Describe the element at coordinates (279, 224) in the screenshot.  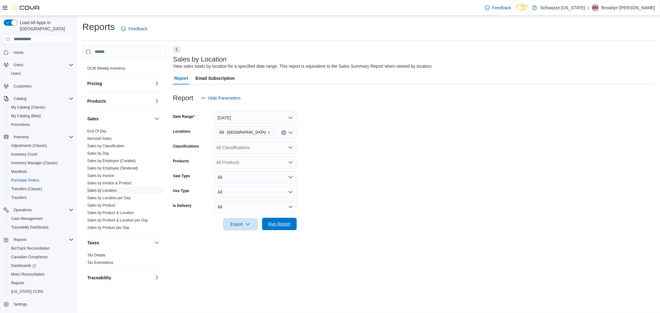
I see `span: Run Report` at that location.